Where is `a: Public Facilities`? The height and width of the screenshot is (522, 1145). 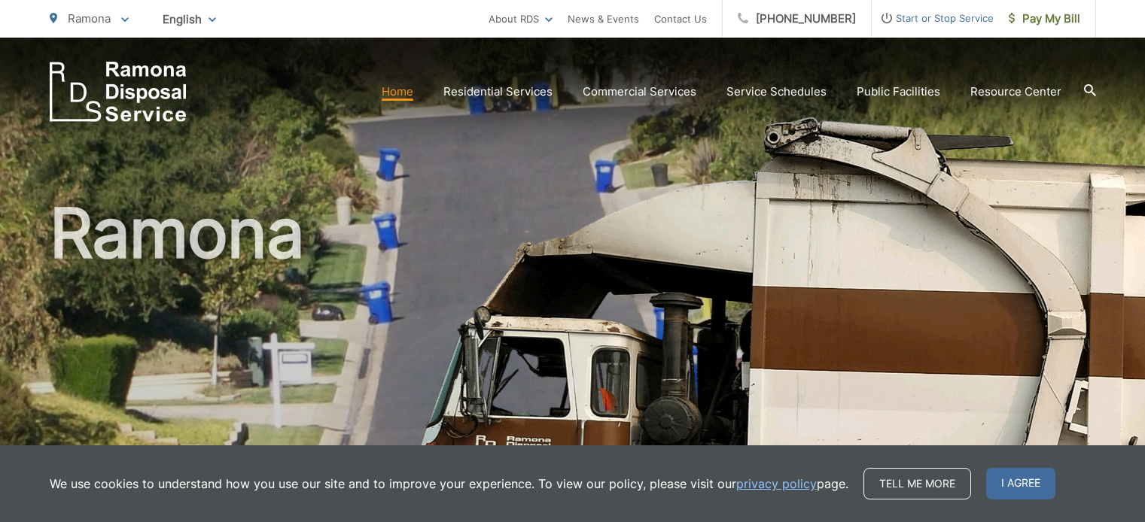
a: Public Facilities is located at coordinates (898, 92).